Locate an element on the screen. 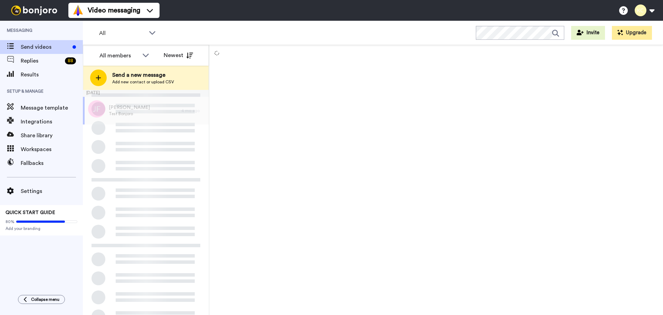 The height and width of the screenshot is (315, 663). span: Message template is located at coordinates (52, 108).